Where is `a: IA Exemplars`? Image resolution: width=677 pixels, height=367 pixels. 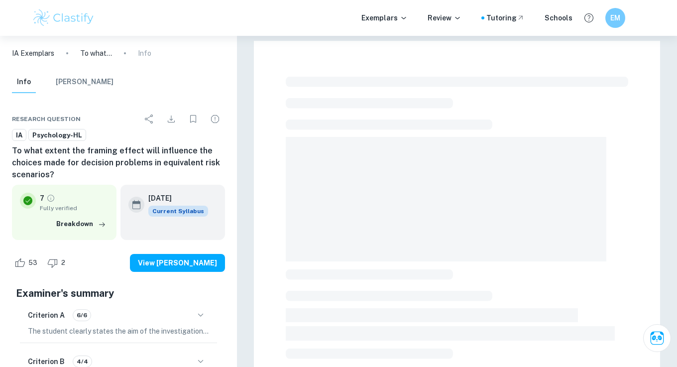
a: IA Exemplars is located at coordinates (33, 53).